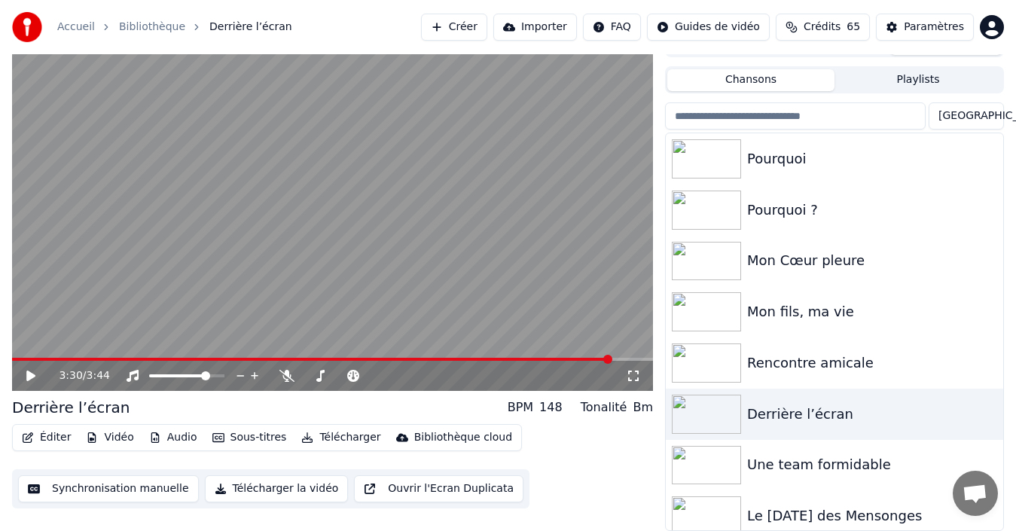  What do you see at coordinates (934, 27) in the screenshot?
I see `div: Paramètres` at bounding box center [934, 27].